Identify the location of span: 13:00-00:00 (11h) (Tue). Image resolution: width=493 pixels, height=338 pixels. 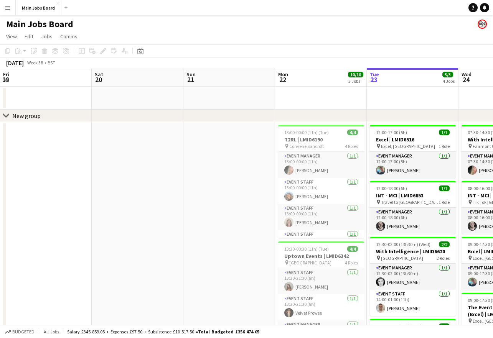
(307, 132).